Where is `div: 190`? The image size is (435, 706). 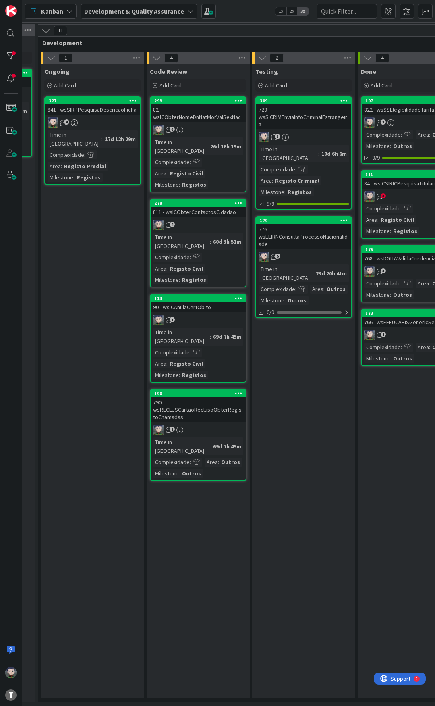
div: 190 is located at coordinates (198, 393).